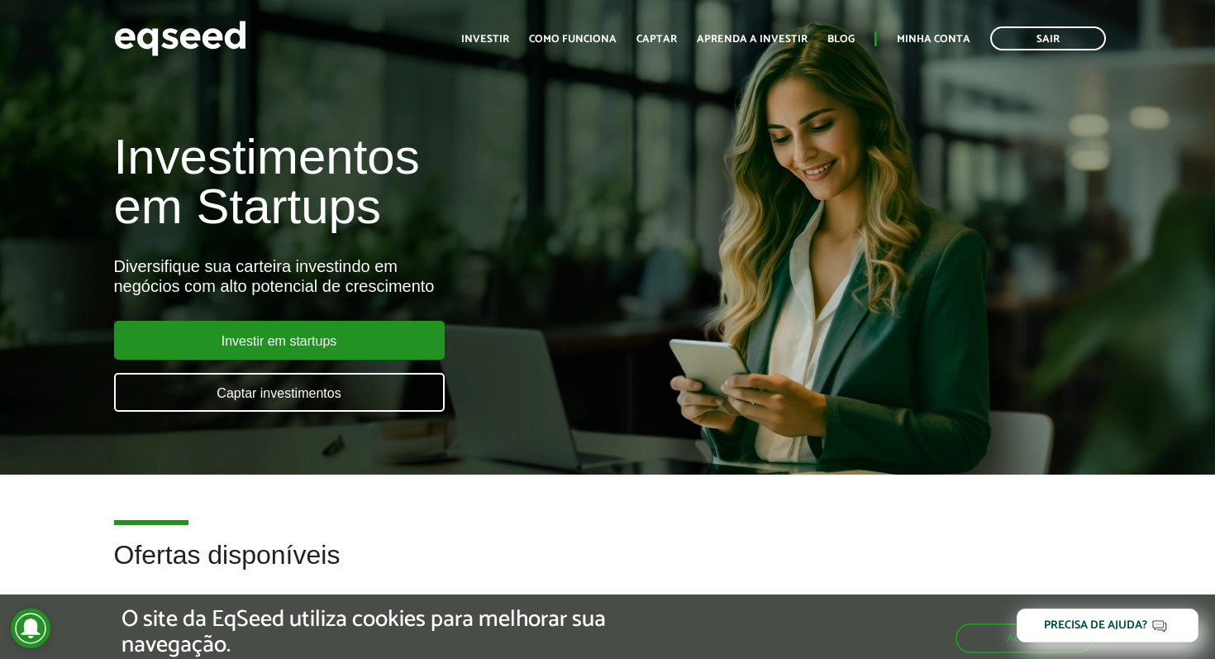 The image size is (1215, 659). Describe the element at coordinates (1048, 38) in the screenshot. I see `a: Sair` at that location.